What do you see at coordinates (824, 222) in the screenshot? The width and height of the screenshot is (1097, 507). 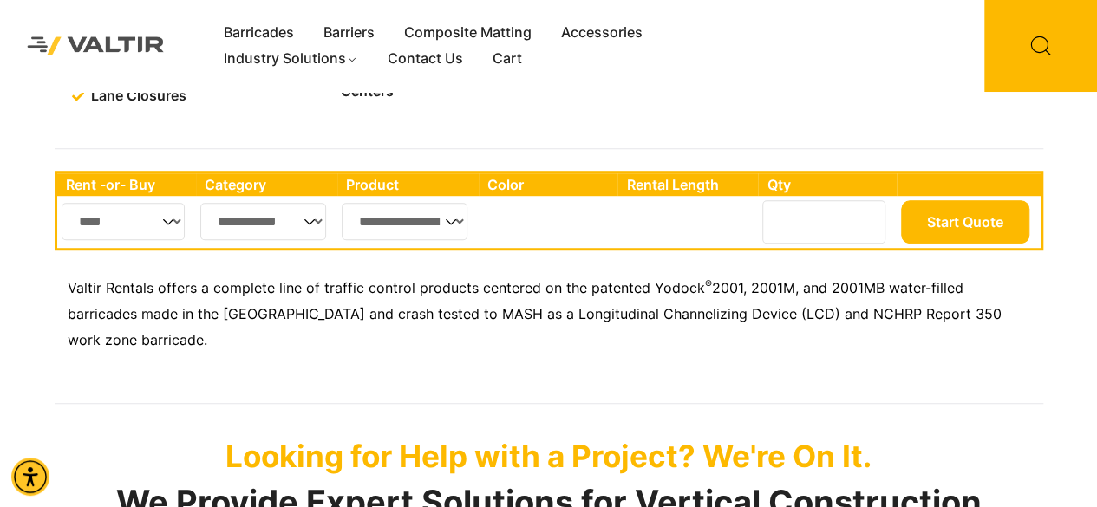 I see `input: Number` at bounding box center [824, 222].